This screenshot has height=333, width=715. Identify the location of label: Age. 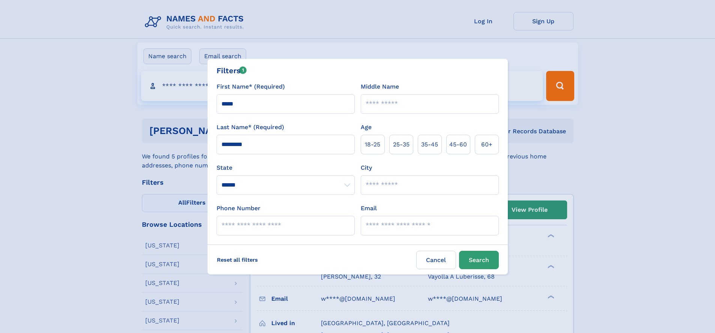
(366, 127).